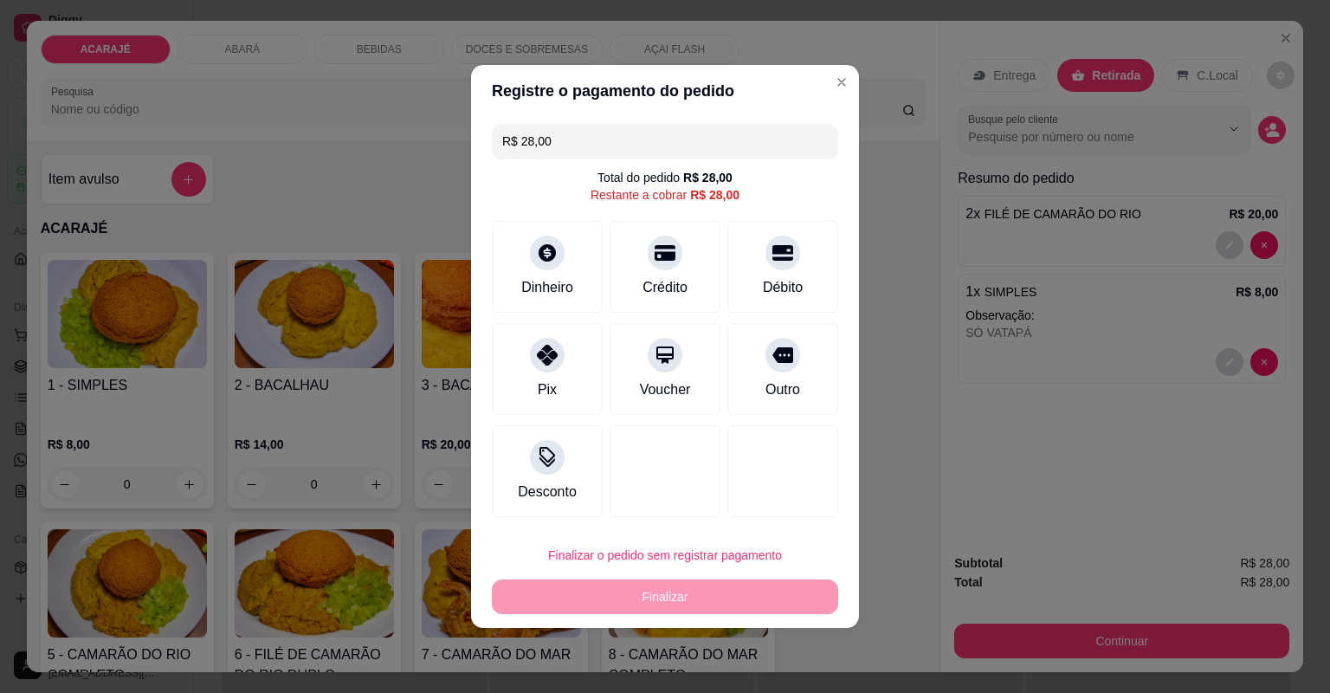  What do you see at coordinates (547, 287) in the screenshot?
I see `div: Dinheiro` at bounding box center [547, 287].